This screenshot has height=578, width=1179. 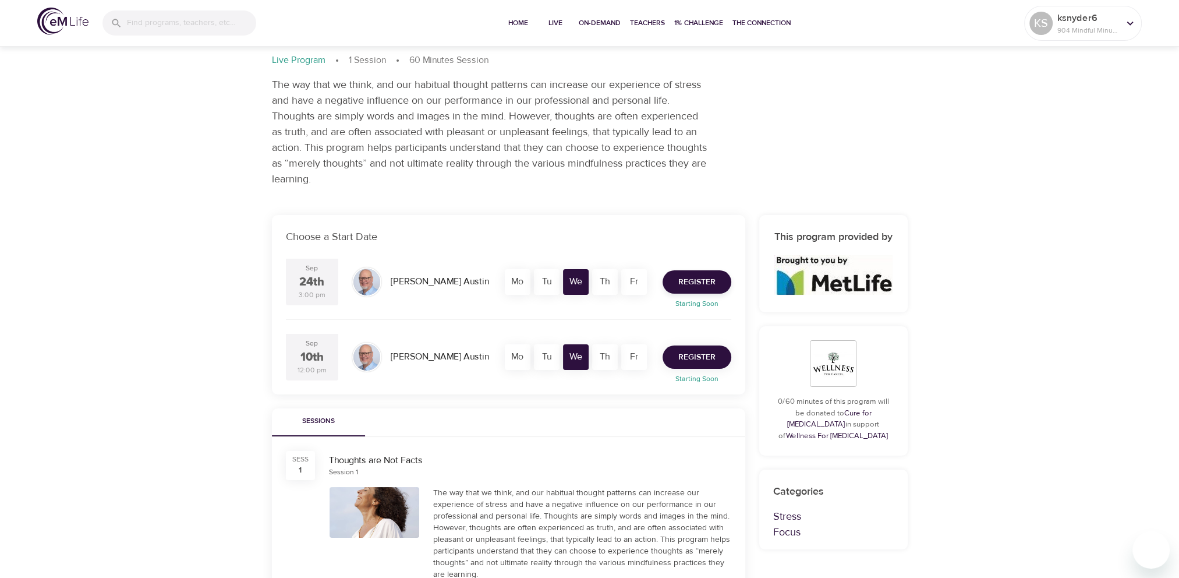 I want to click on h6: This program provided by, so click(x=833, y=237).